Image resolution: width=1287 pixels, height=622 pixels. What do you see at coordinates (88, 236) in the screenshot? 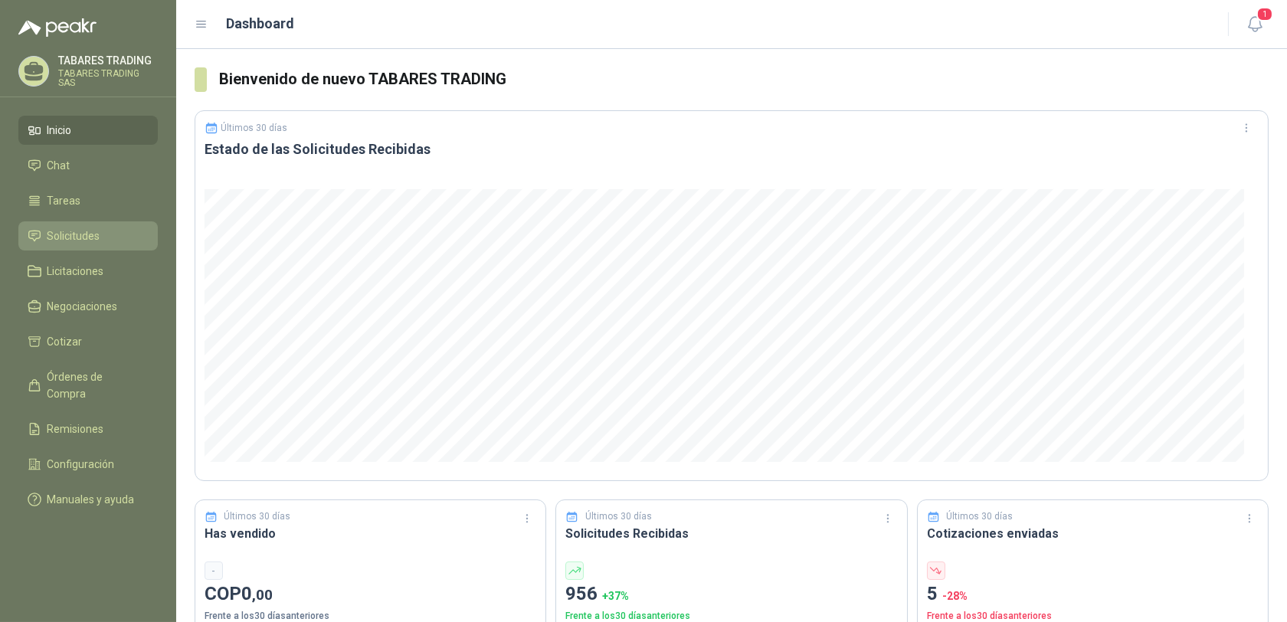
I see `a: Solicitudes` at bounding box center [88, 236].